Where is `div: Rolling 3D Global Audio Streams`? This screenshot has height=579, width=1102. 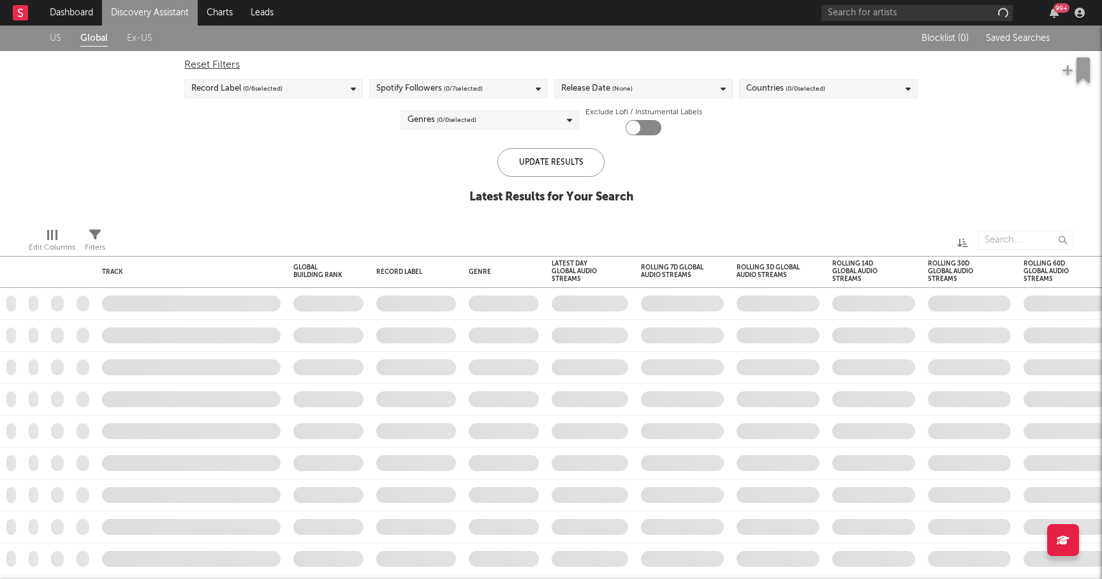
div: Rolling 3D Global Audio Streams is located at coordinates (769, 271).